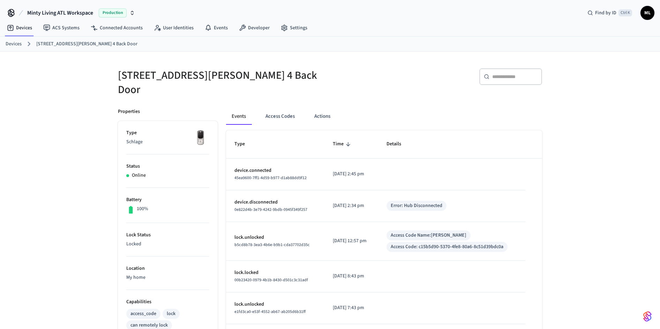 This screenshot has height=329, width=660. What do you see at coordinates (168, 244) in the screenshot?
I see `p: Locked` at bounding box center [168, 244].